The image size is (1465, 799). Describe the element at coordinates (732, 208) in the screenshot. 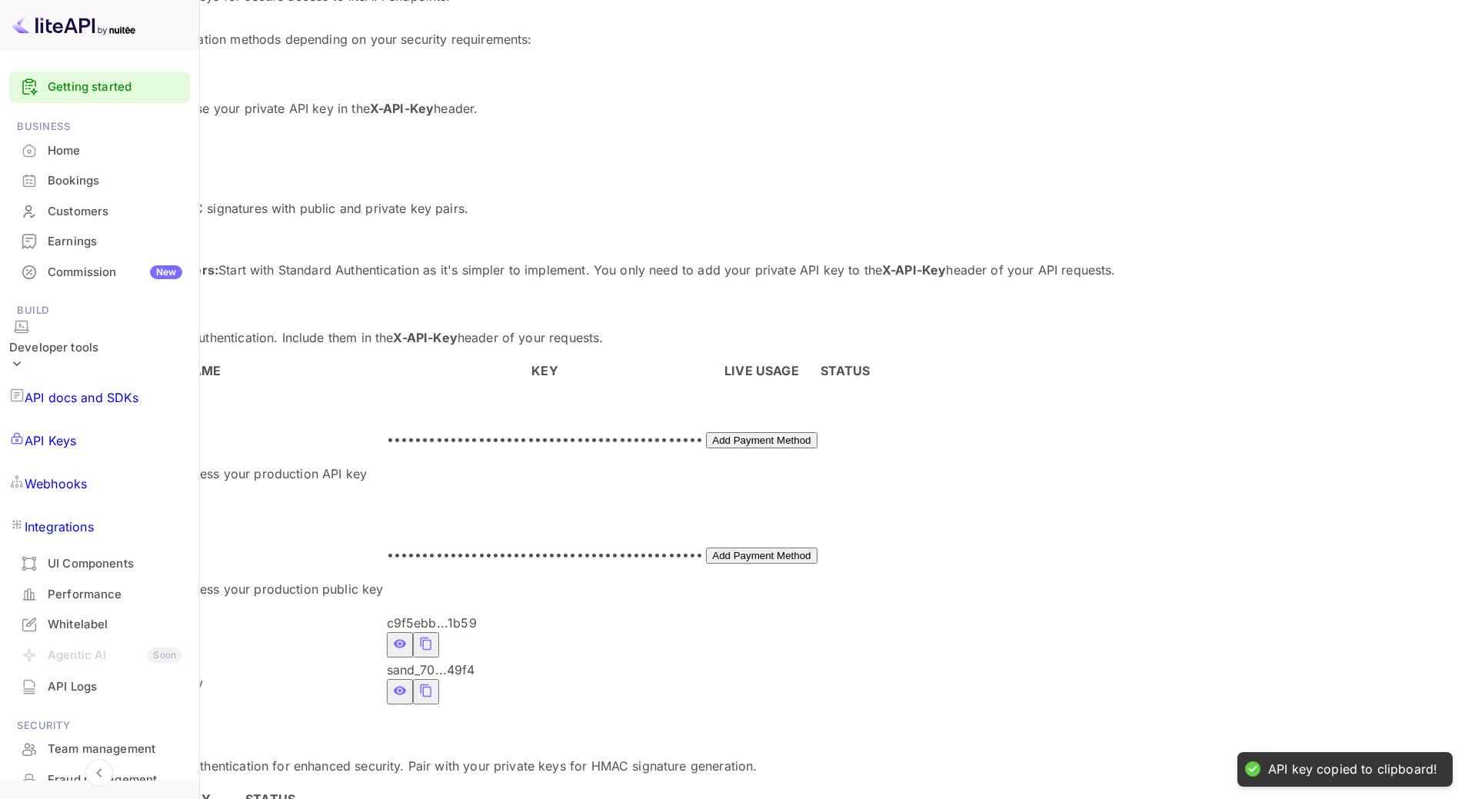

I see `p: Enhanced security using HMAC signatures with public and private key pairs.` at that location.